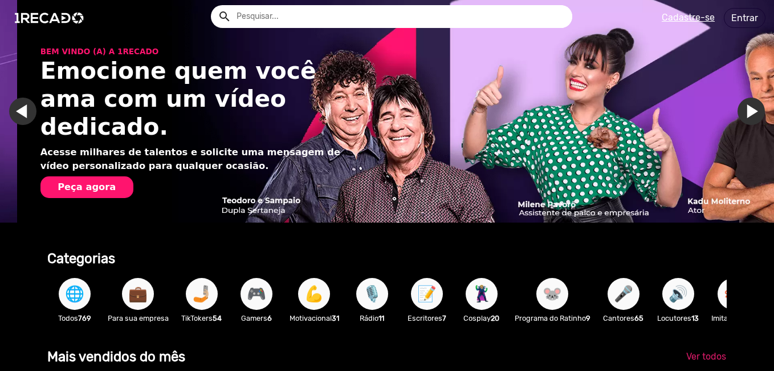  Describe the element at coordinates (381, 318) in the screenshot. I see `b: 11` at that location.